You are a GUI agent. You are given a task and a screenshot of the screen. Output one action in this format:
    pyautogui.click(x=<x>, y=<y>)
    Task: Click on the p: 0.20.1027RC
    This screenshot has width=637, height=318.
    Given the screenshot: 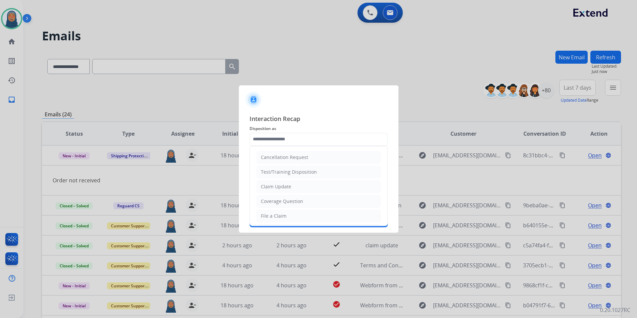 What is the action you would take?
    pyautogui.click(x=615, y=310)
    